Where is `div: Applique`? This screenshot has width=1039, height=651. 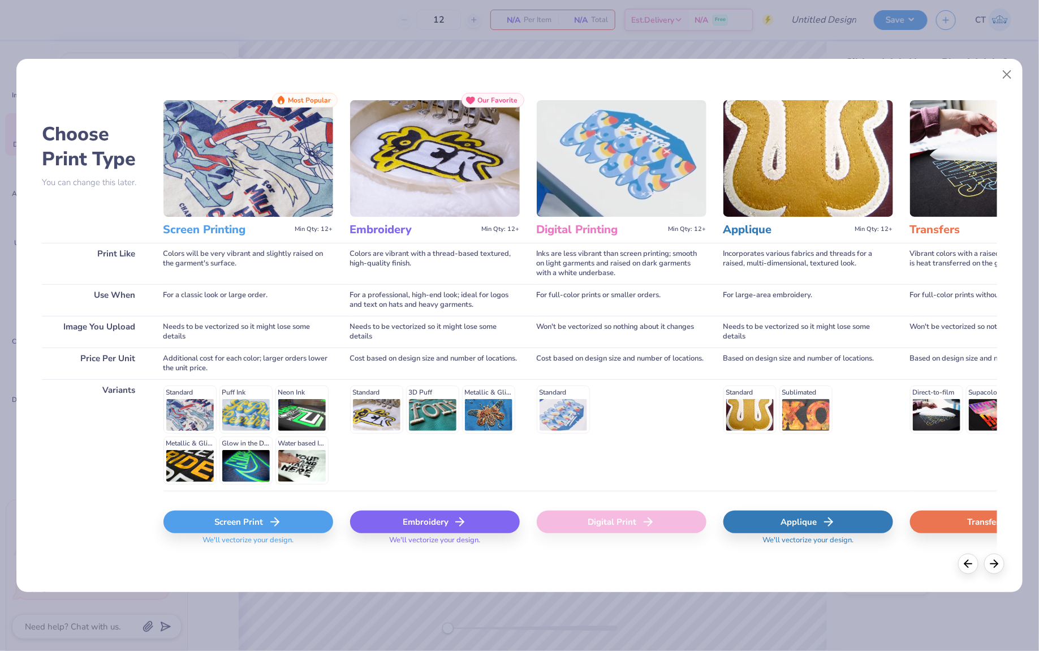 div: Applique is located at coordinates (808, 522).